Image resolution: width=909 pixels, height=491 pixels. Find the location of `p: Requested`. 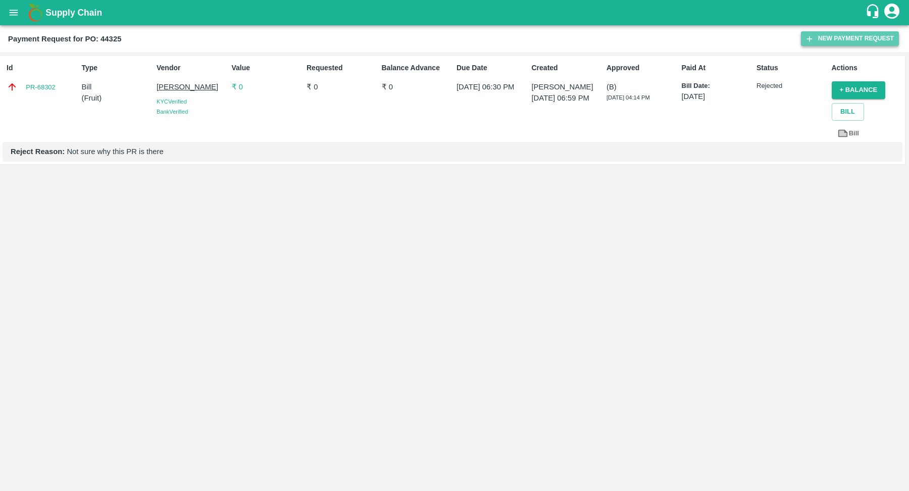

p: Requested is located at coordinates (342, 68).